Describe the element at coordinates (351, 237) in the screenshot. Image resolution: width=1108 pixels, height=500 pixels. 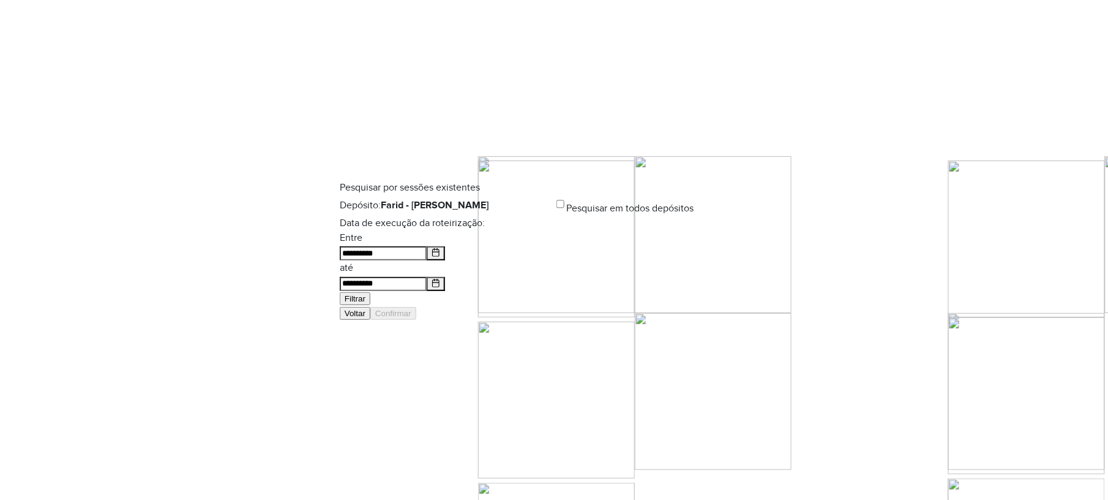
I see `label: Entre` at that location.